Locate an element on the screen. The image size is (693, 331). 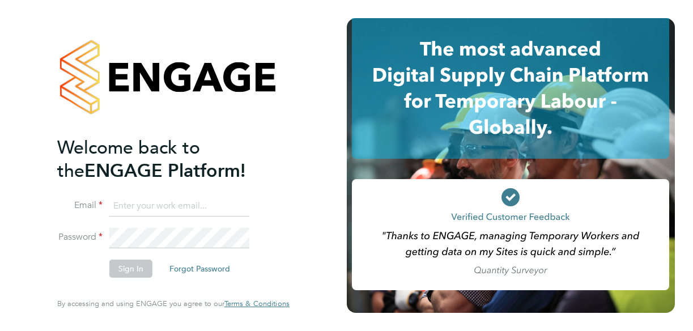
button: Forgot Password is located at coordinates (199, 269).